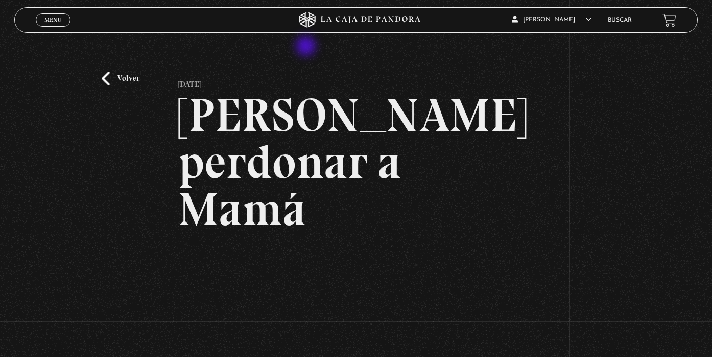 The height and width of the screenshot is (357, 712). Describe the element at coordinates (620, 20) in the screenshot. I see `a: Buscar` at that location.